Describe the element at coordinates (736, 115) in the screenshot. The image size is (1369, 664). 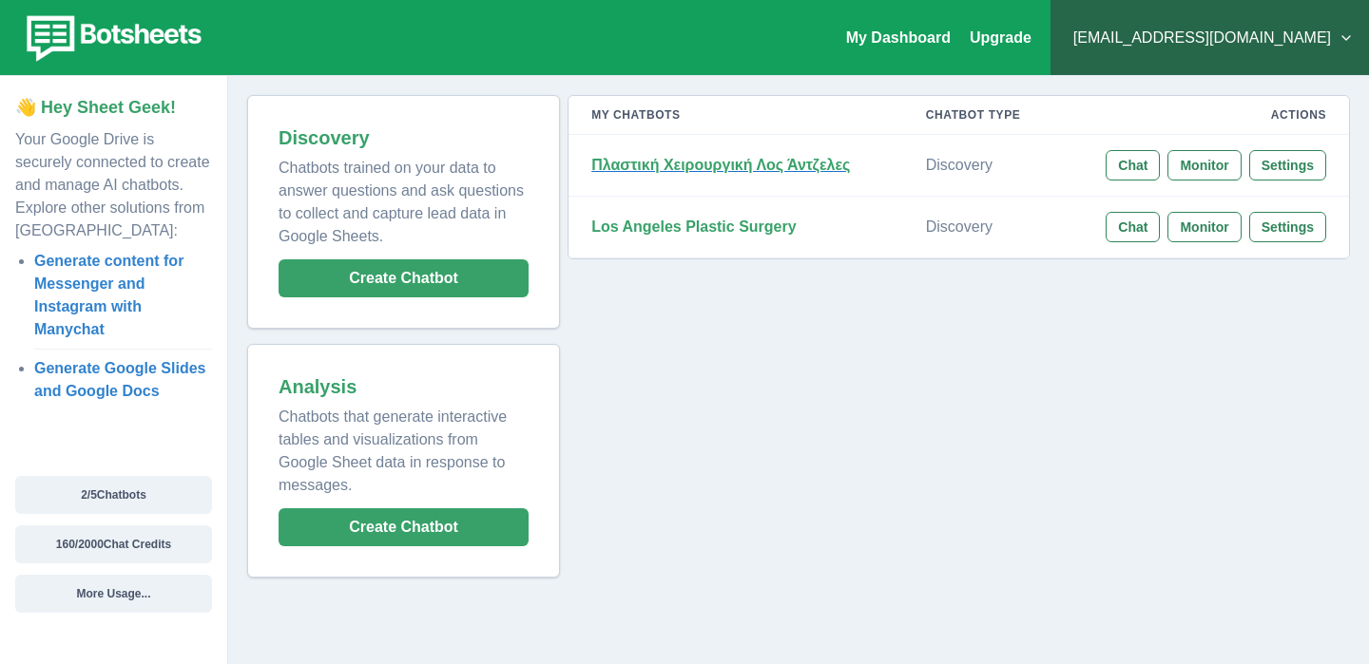
I see `th: My Chatbots` at that location.